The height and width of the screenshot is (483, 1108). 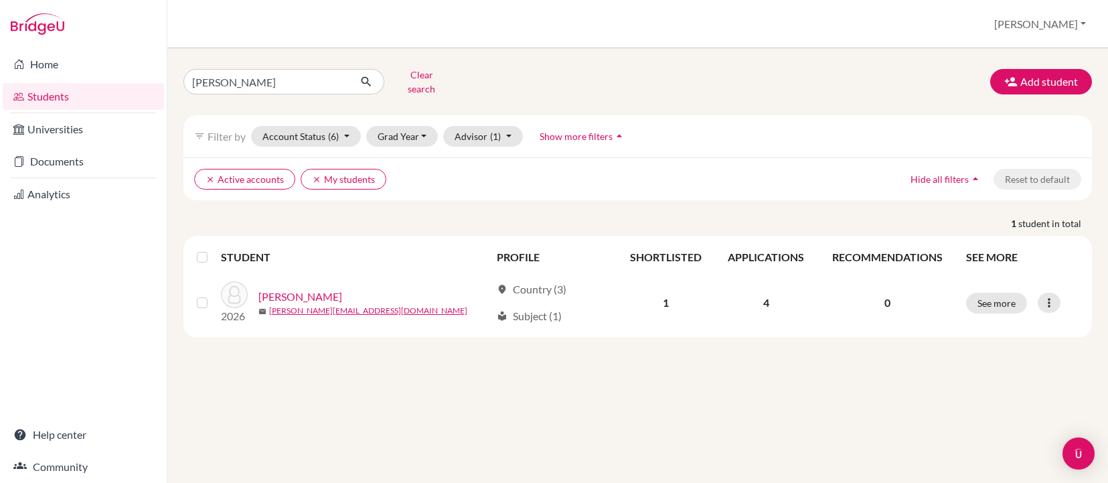 I want to click on th: APPLICATIONS, so click(x=766, y=257).